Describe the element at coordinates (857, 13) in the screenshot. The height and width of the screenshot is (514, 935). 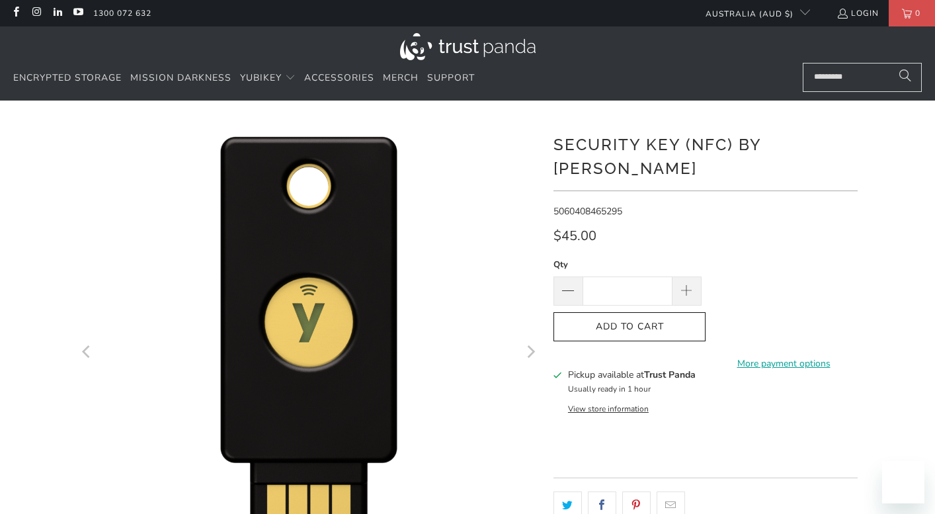
I see `a: Login` at that location.